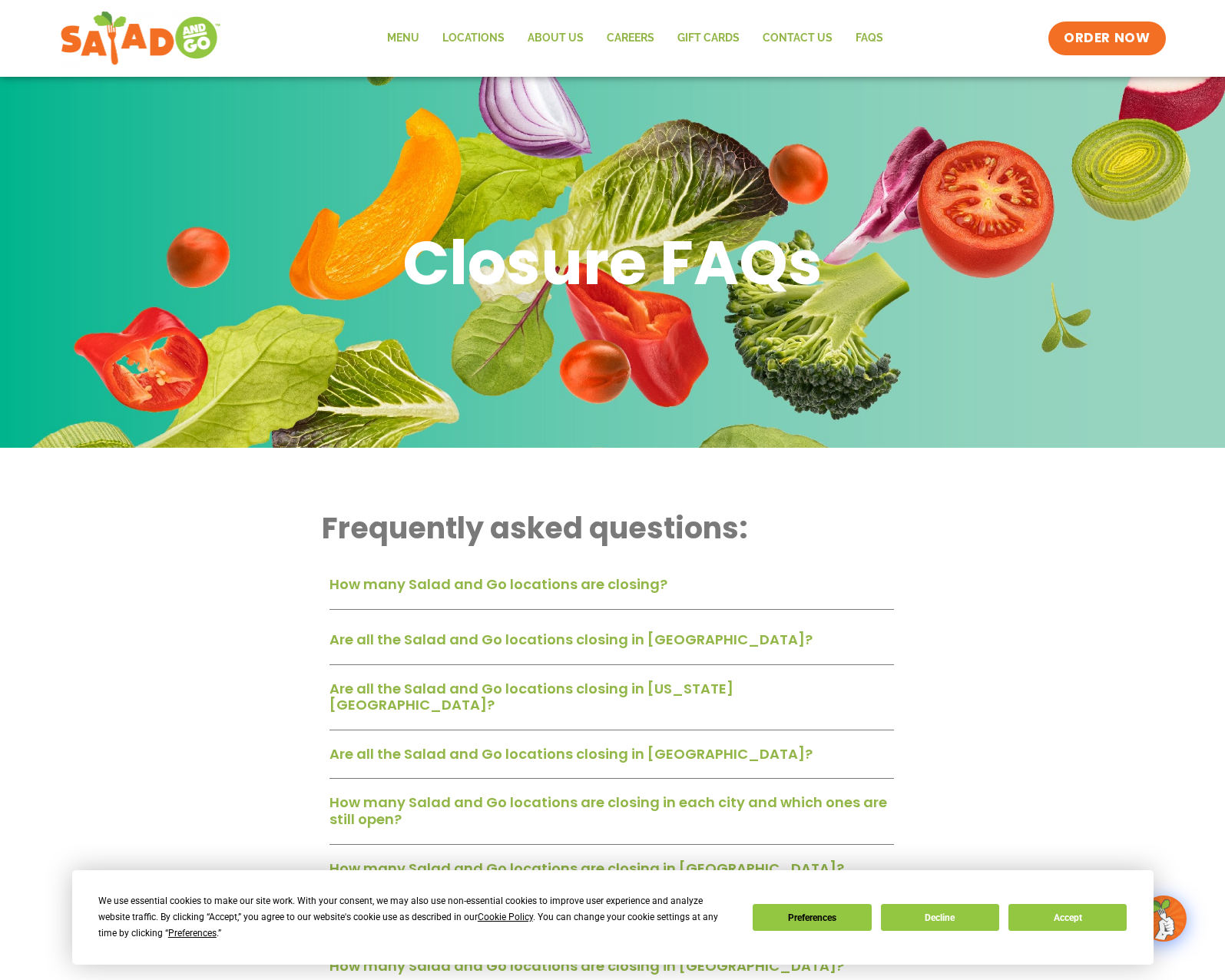 Image resolution: width=1225 pixels, height=980 pixels. Describe the element at coordinates (403, 39) in the screenshot. I see `a: Menu` at that location.